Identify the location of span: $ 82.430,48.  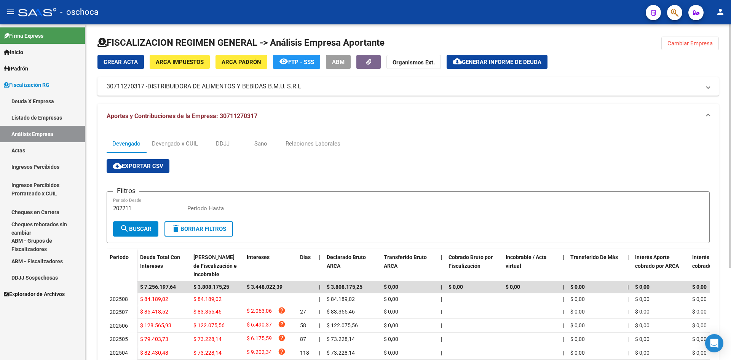
(154, 352).